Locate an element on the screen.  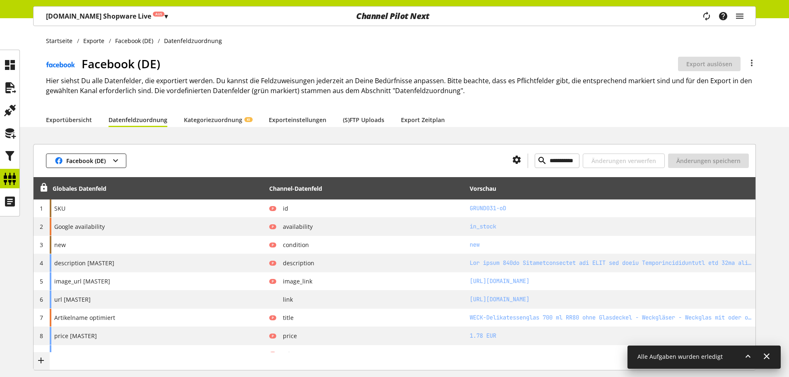
h2: WECK-Delikatessenglas 700 ml RR80 ohne Glasdeckel - Weckgläser - Weckglas mit oder ohne Deckel is located at coordinates (611, 317).